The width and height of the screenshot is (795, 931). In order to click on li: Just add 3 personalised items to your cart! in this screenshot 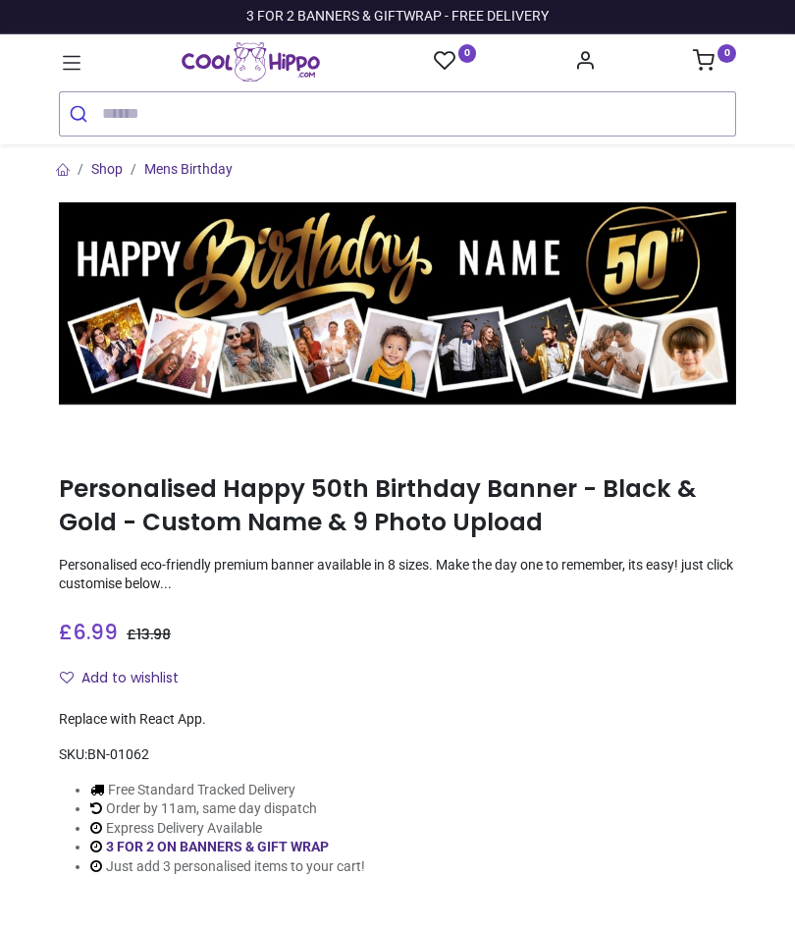, I will do `click(228, 867)`.